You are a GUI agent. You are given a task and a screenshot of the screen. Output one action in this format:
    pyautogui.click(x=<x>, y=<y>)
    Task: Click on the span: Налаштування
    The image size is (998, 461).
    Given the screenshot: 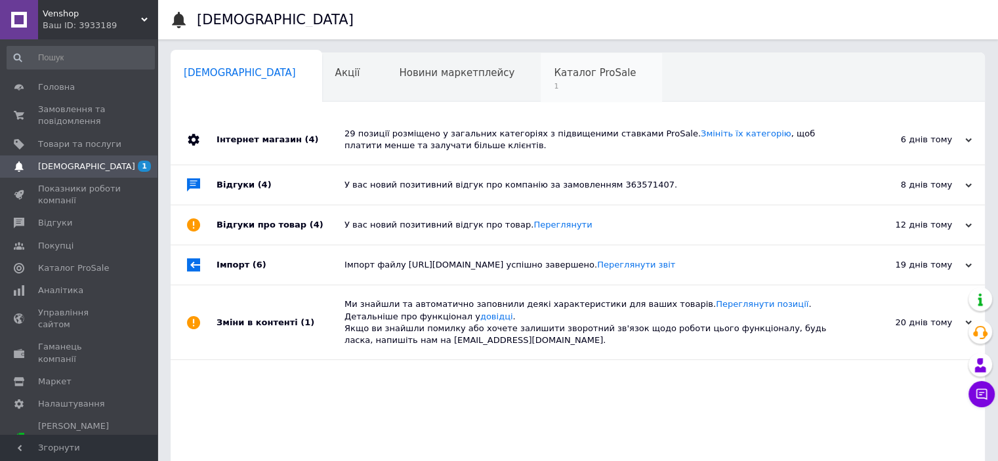 What is the action you would take?
    pyautogui.click(x=72, y=404)
    